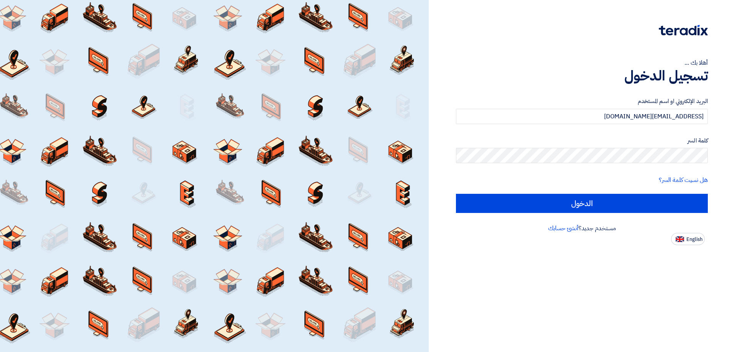 Image resolution: width=735 pixels, height=352 pixels. What do you see at coordinates (563, 228) in the screenshot?
I see `a: أنشئ حسابك` at bounding box center [563, 228].